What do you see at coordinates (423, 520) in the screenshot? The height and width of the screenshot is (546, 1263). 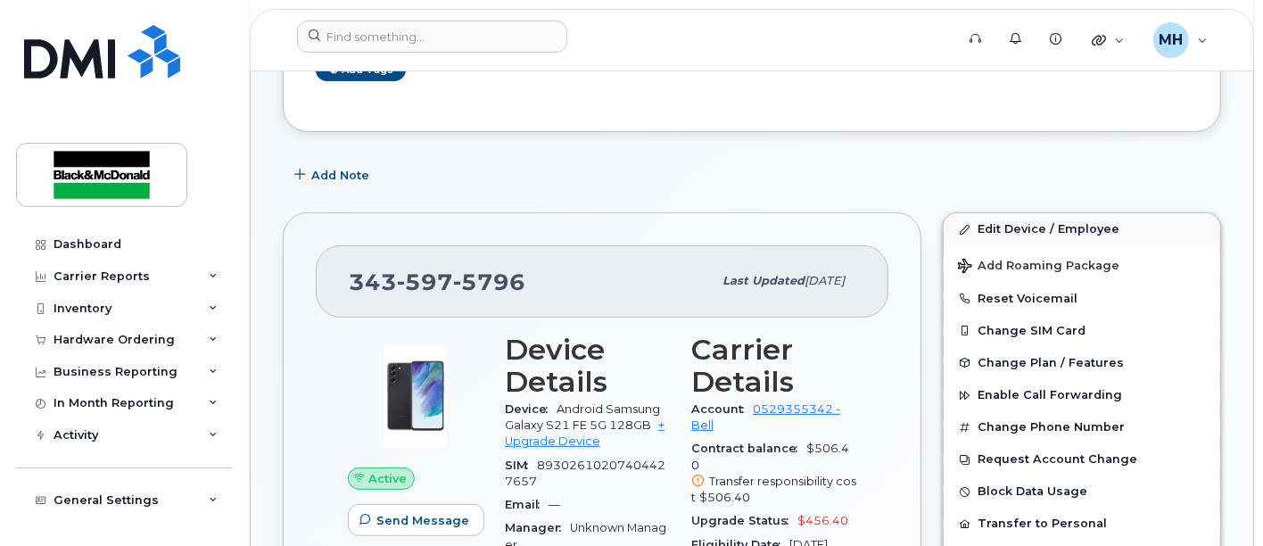 I see `span: Send Message` at bounding box center [423, 520].